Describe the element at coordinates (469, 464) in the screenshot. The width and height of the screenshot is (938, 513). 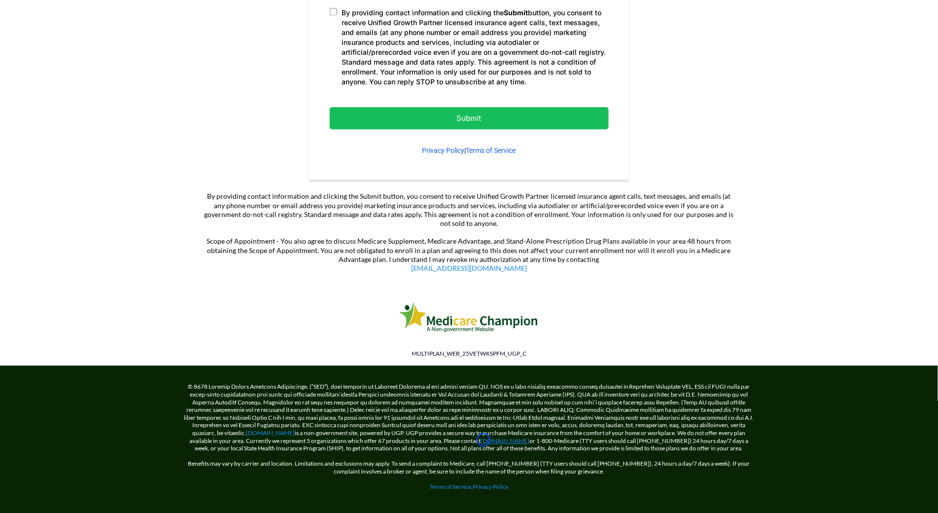
I see `p: Benefits may vary by carrier and location. Limitations and exclusions may apply. To send a compla...` at that location.